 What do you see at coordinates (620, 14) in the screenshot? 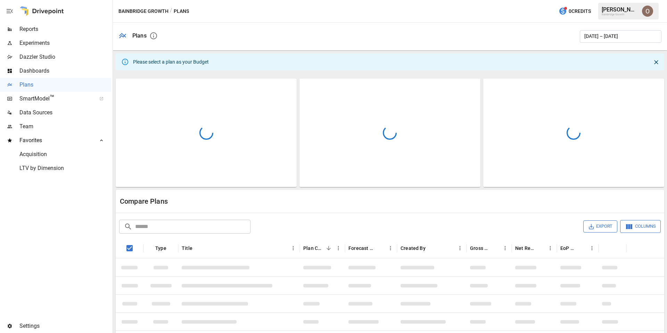
I see `div: Bainbridge Growth` at bounding box center [620, 14].